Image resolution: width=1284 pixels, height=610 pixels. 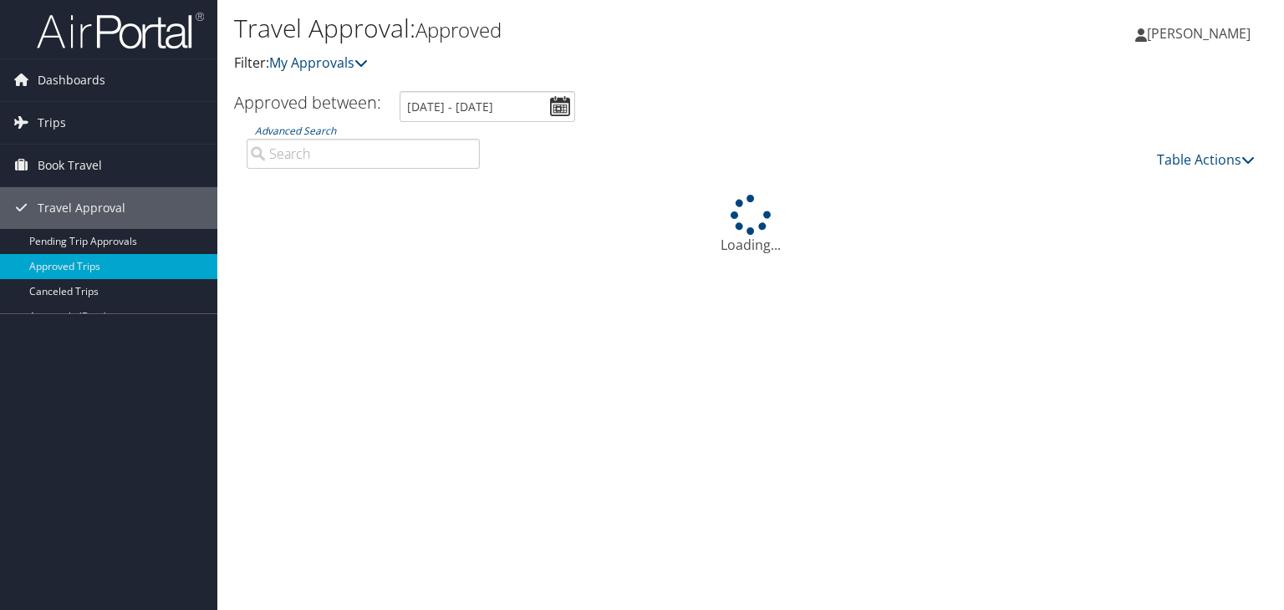 I want to click on span: Book Travel, so click(x=69, y=166).